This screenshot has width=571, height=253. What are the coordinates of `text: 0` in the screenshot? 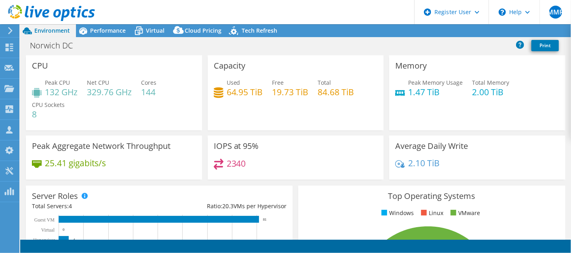 It's located at (63, 230).